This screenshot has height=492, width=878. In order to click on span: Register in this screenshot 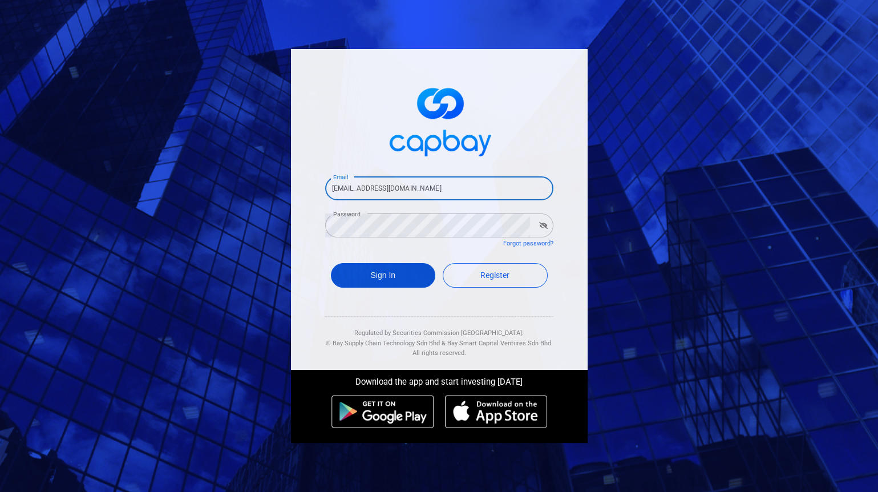, I will do `click(494, 275)`.